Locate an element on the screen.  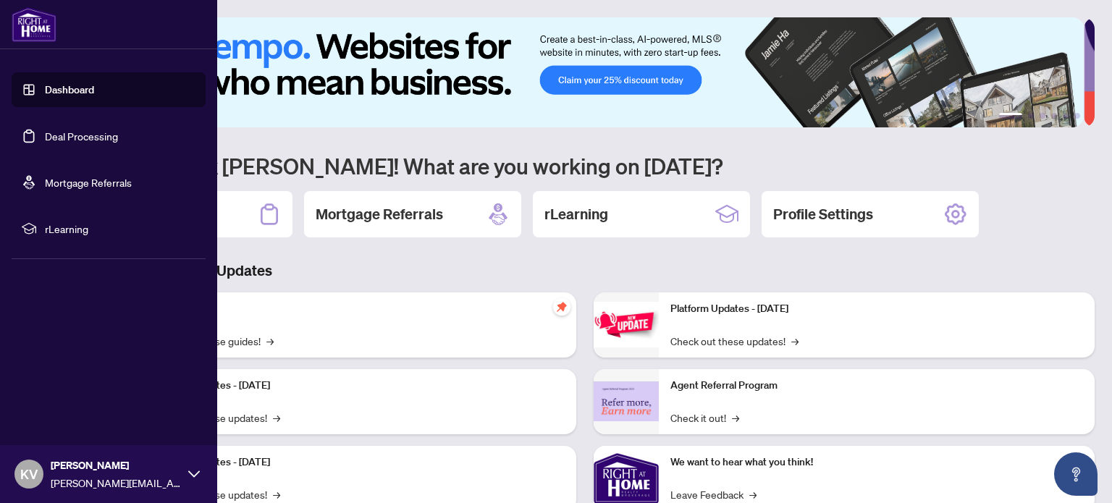
a: Check out these updates!→ is located at coordinates (734, 341).